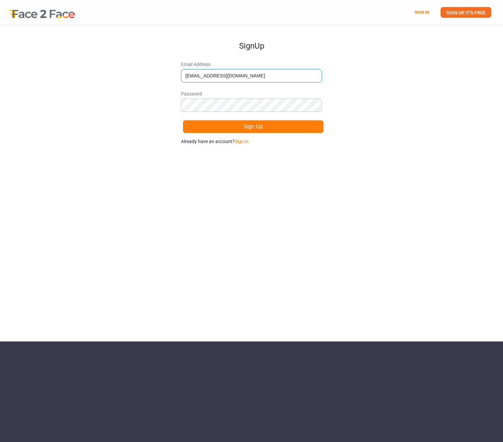  What do you see at coordinates (253, 127) in the screenshot?
I see `button: Sign Up` at bounding box center [253, 127].